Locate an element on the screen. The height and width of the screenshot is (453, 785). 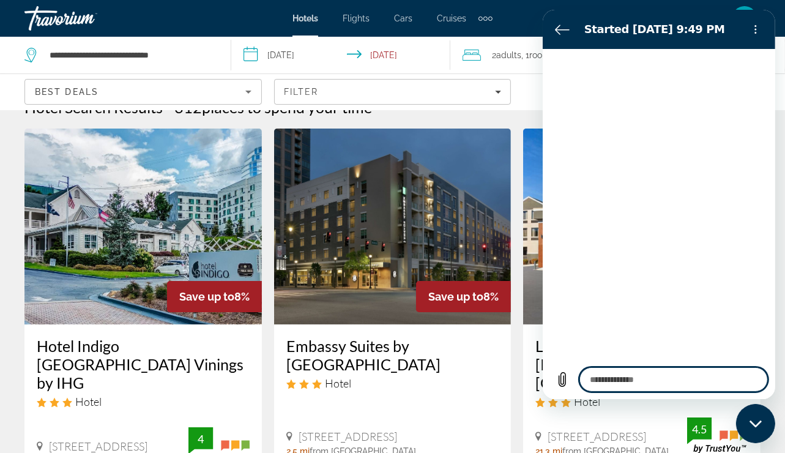
span: Flights is located at coordinates (356, 18).